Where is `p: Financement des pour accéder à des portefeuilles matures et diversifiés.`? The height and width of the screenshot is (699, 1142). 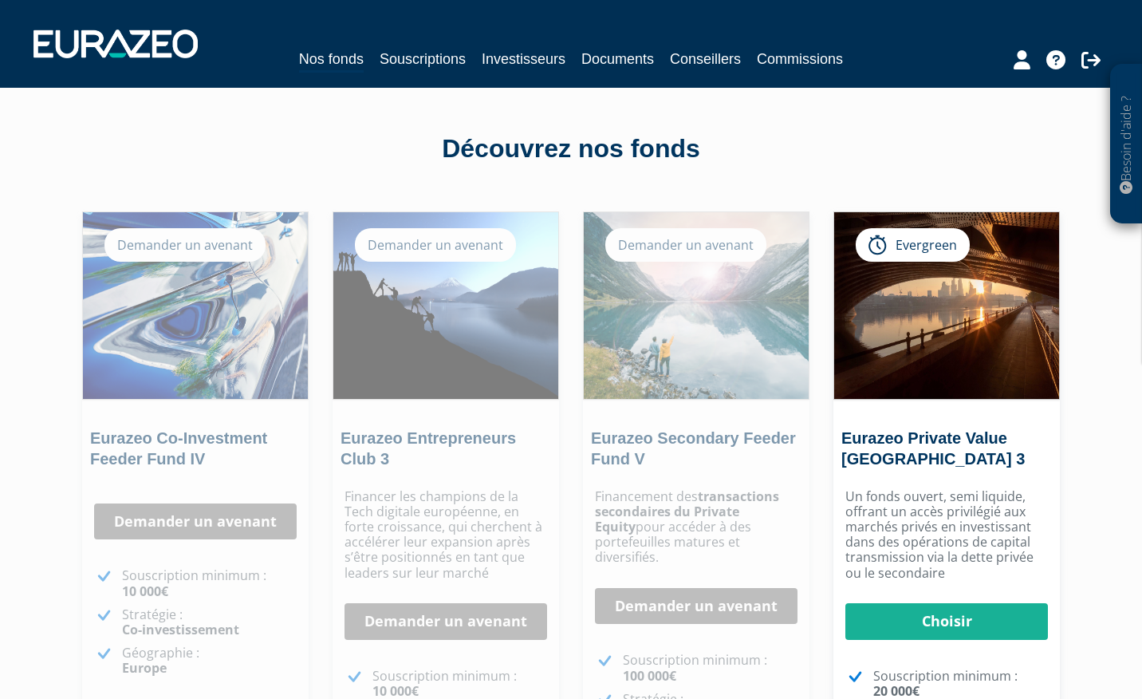 p: Financement des pour accéder à des portefeuilles matures et diversifiés. is located at coordinates (696, 527).